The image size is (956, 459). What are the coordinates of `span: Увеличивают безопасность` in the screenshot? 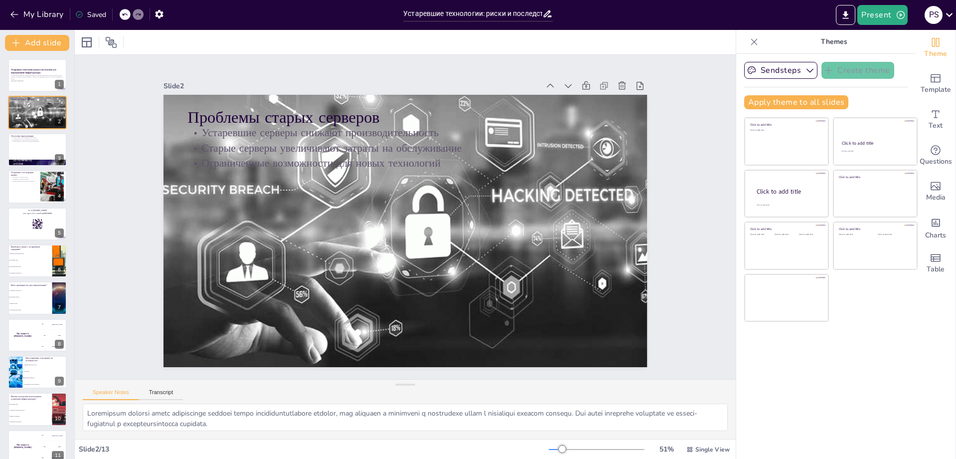 It's located at (45, 365).